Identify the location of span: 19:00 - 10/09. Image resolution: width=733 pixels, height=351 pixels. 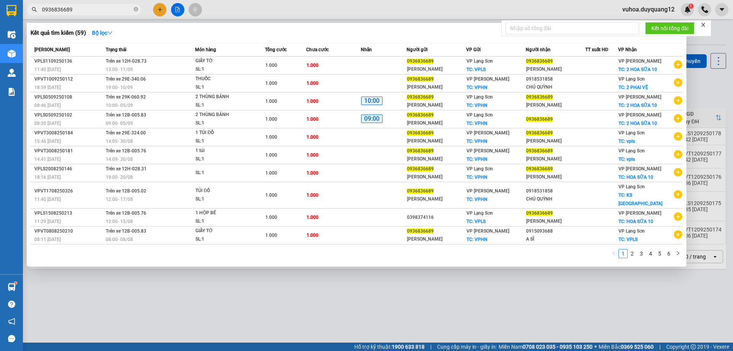
(119, 87).